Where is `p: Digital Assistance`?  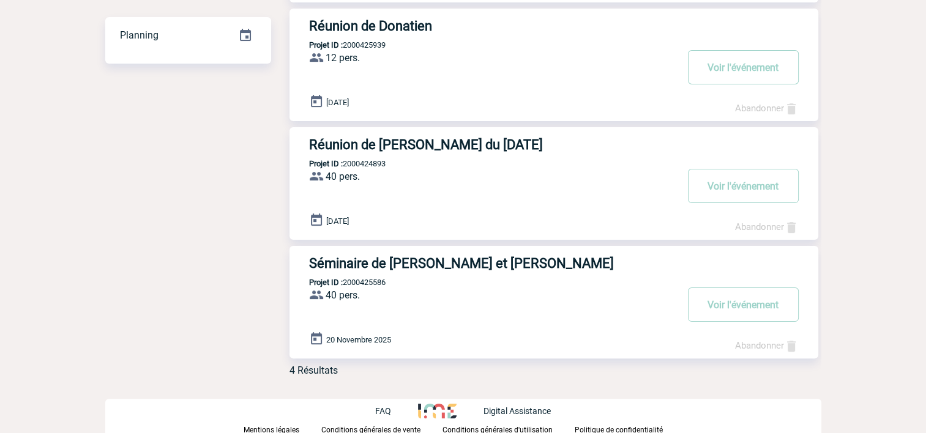 p: Digital Assistance is located at coordinates (517, 411).